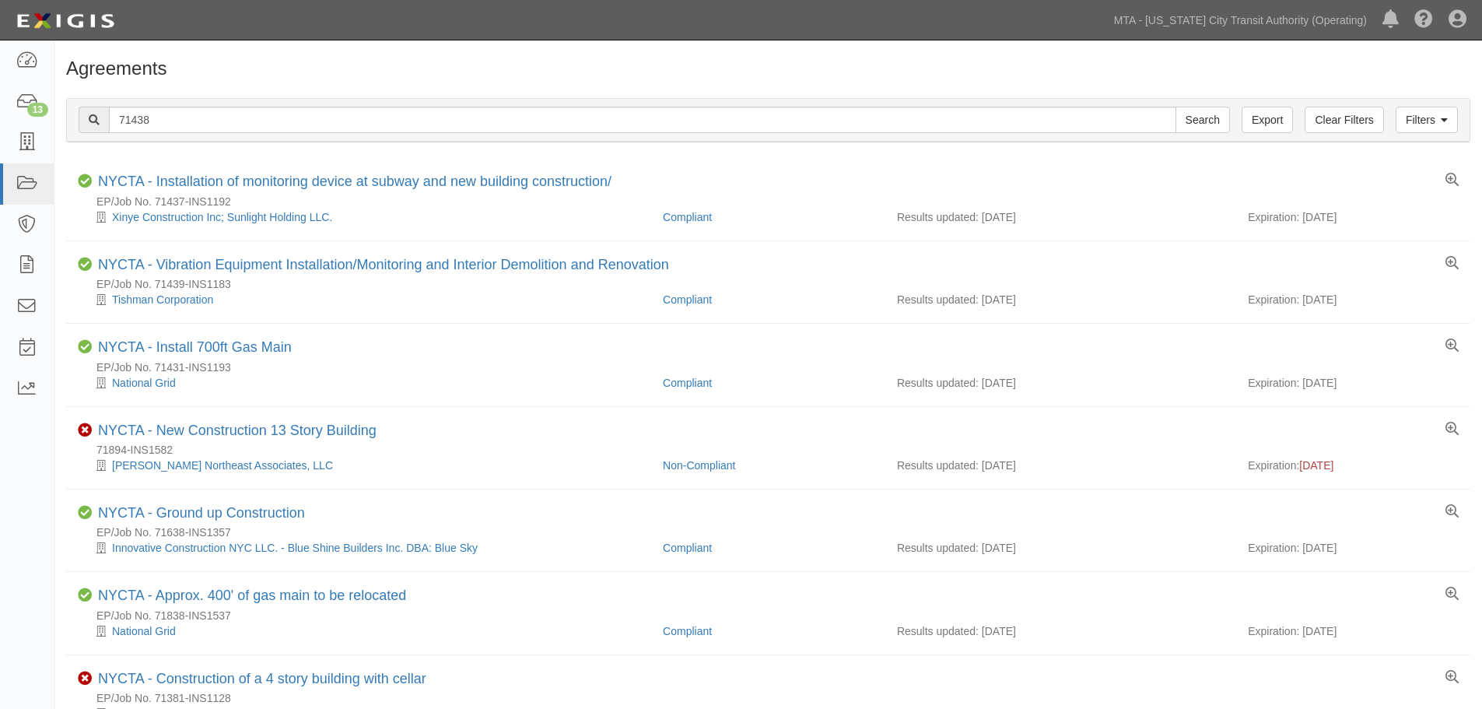 Image resolution: width=1482 pixels, height=709 pixels. What do you see at coordinates (1353, 465) in the screenshot?
I see `div: Expiration:` at bounding box center [1353, 465].